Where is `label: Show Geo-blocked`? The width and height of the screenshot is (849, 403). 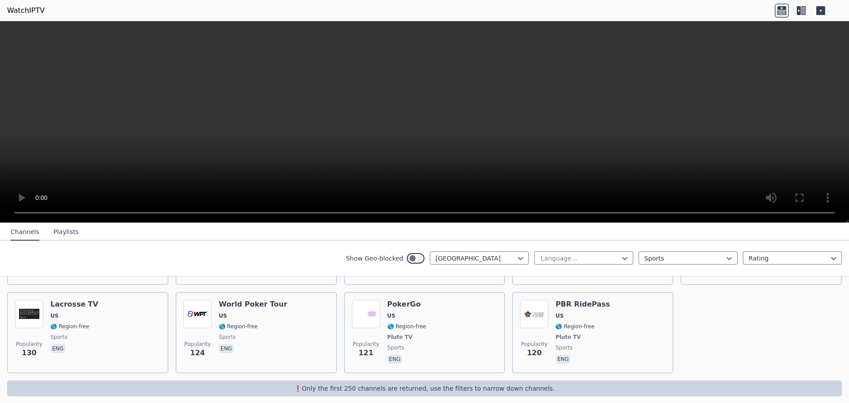
label: Show Geo-blocked is located at coordinates (374, 258).